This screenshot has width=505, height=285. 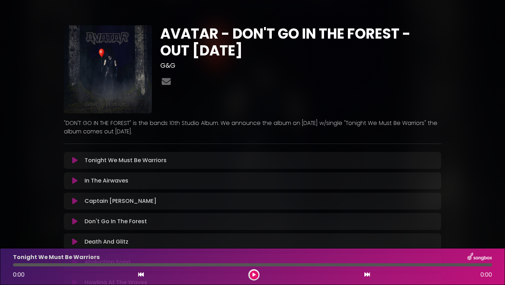 What do you see at coordinates (108, 69) in the screenshot?
I see `img: F2dxkizfSxmxPj36bnub` at bounding box center [108, 69].